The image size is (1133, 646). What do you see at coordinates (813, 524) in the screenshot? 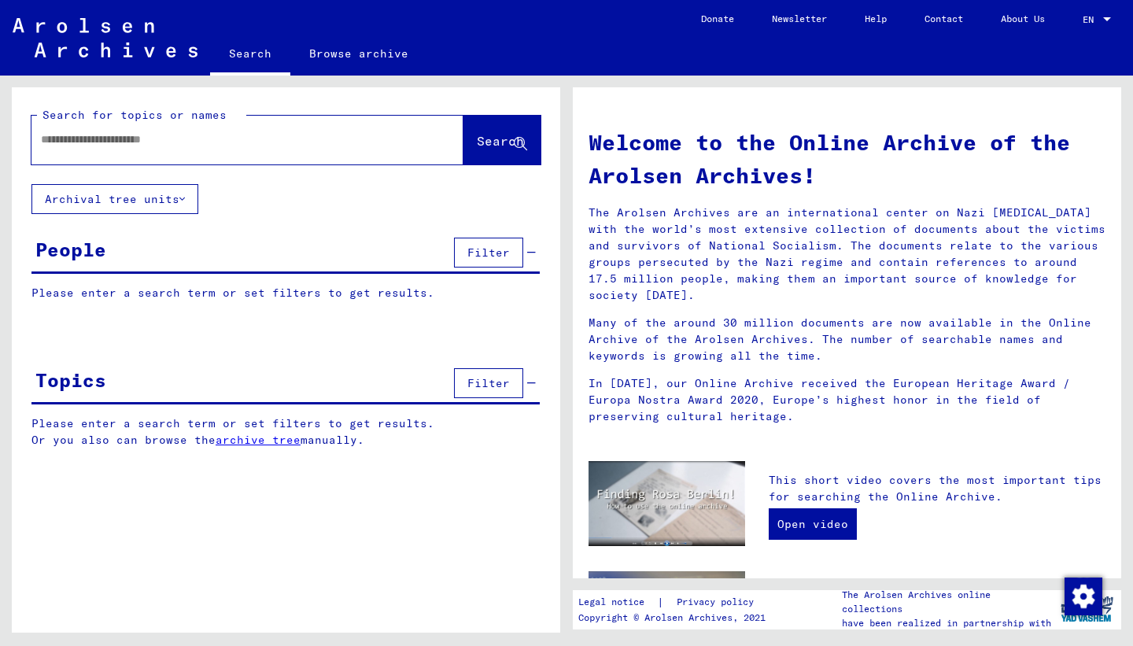
I see `a: Open video` at bounding box center [813, 524].